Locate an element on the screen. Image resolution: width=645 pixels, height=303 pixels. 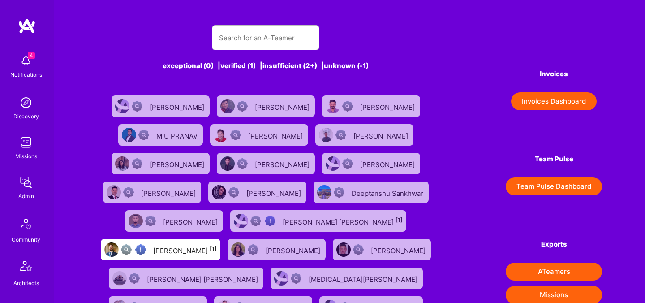
a: Team Pulse Dashboard is located at coordinates (553, 186).